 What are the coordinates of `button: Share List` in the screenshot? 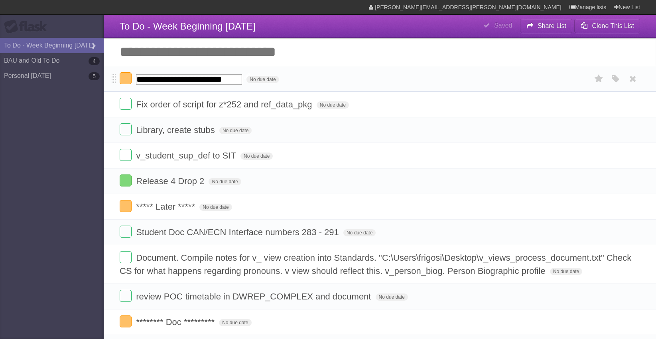 It's located at (546, 26).